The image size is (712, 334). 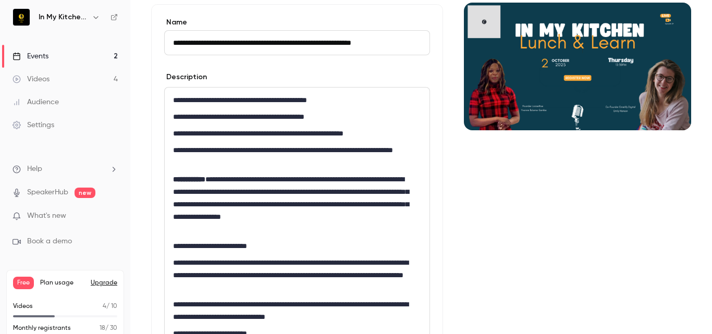 What do you see at coordinates (65, 169) in the screenshot?
I see `li: help-dropdown-opener` at bounding box center [65, 169].